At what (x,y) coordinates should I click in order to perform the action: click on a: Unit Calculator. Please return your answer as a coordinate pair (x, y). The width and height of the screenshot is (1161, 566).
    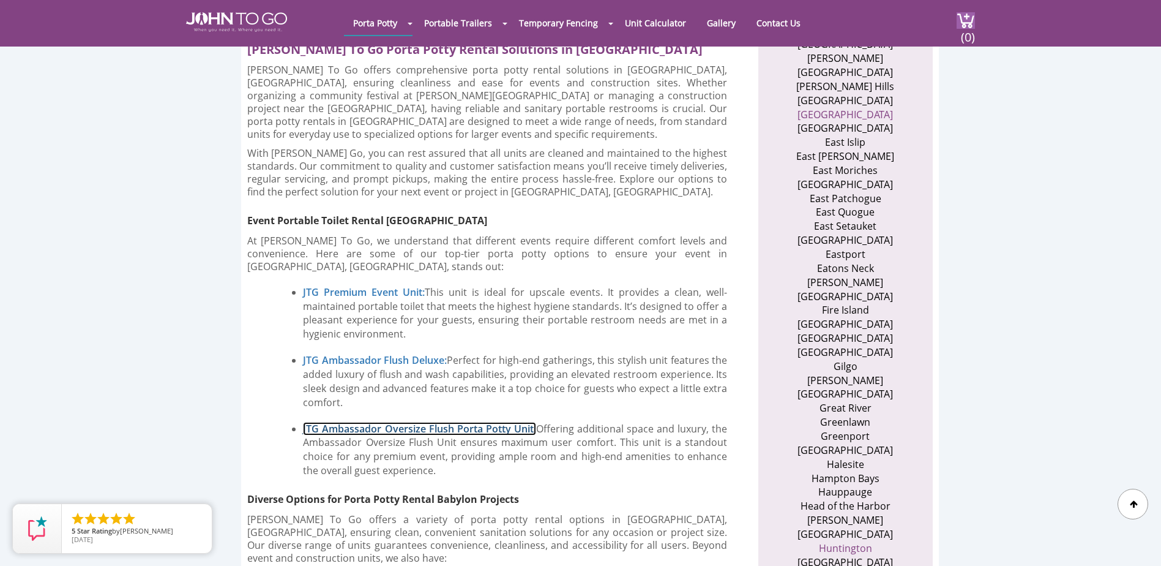
    Looking at the image, I should click on (656, 23).